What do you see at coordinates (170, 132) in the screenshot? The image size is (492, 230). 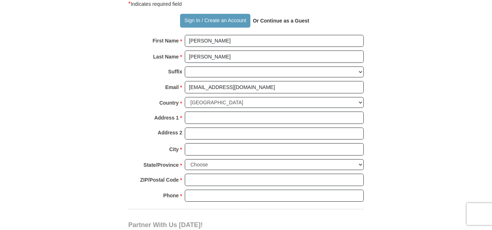 I see `strong: Address 2` at bounding box center [170, 132].